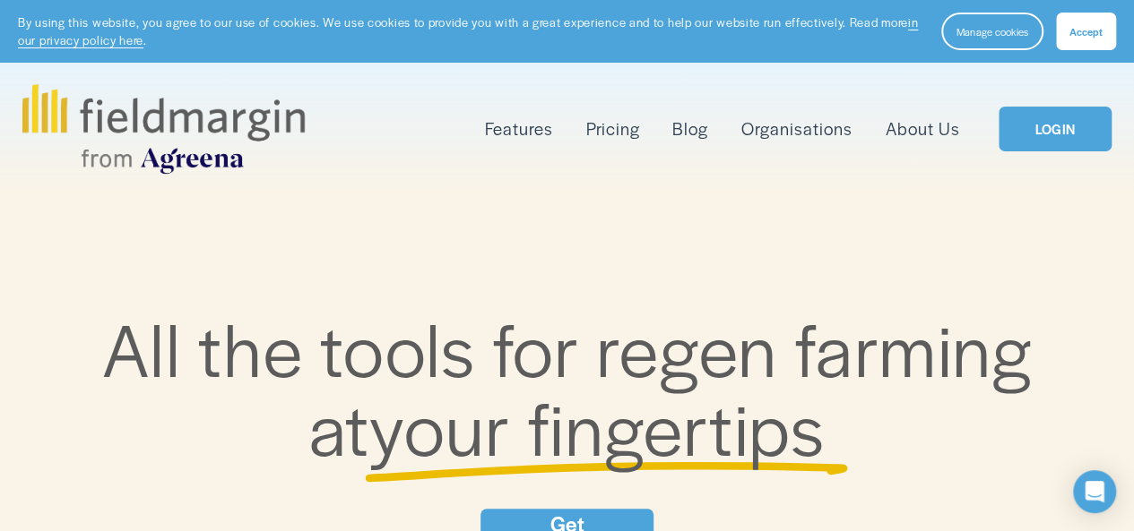 The image size is (1134, 531). What do you see at coordinates (797, 129) in the screenshot?
I see `a: Organisations` at bounding box center [797, 129].